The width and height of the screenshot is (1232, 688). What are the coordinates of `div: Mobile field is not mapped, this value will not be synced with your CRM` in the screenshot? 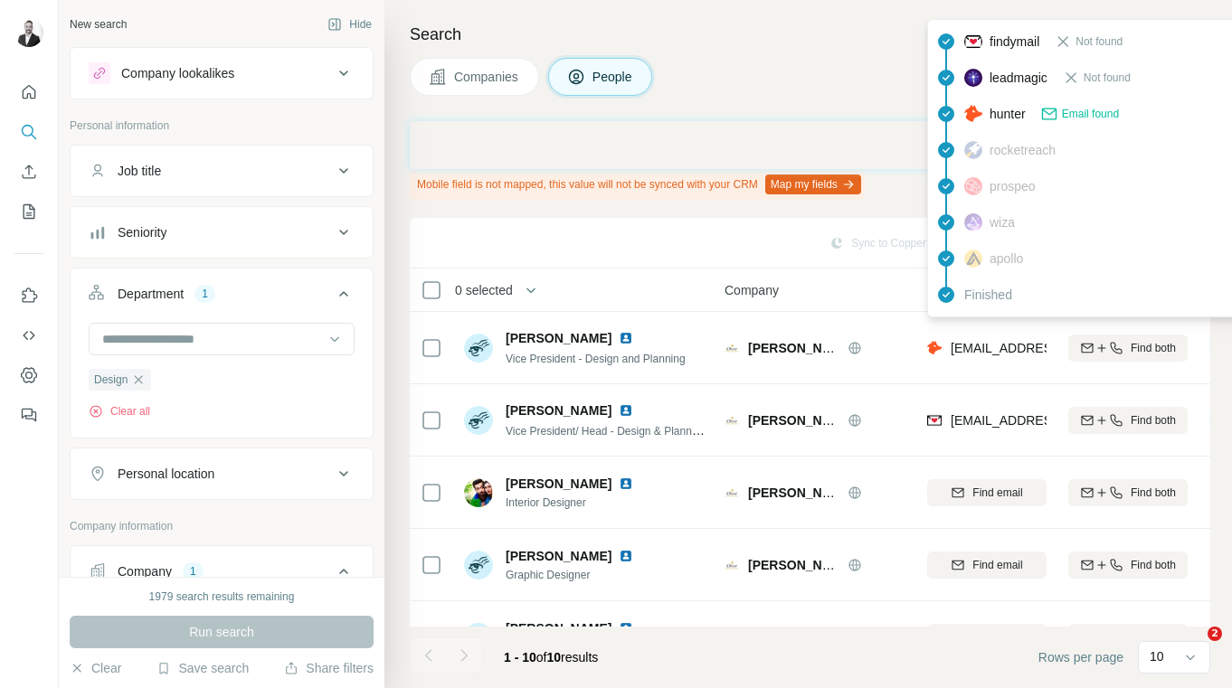 It's located at (637, 185).